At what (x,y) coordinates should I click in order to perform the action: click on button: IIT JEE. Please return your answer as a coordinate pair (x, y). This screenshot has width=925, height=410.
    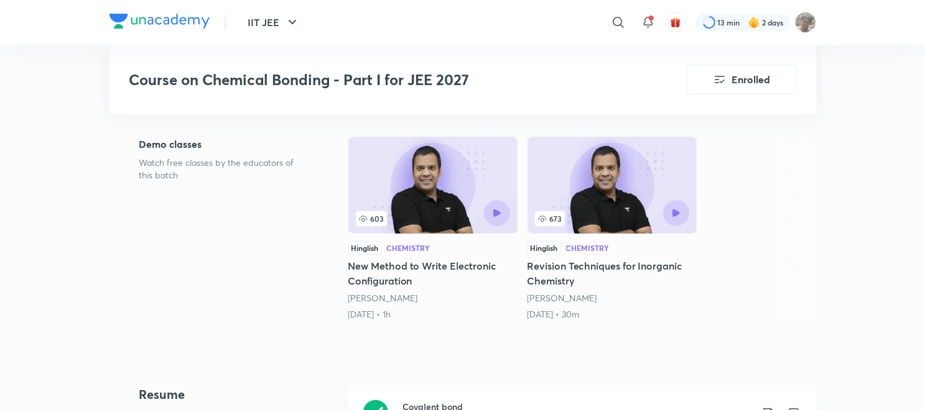
    Looking at the image, I should click on (274, 22).